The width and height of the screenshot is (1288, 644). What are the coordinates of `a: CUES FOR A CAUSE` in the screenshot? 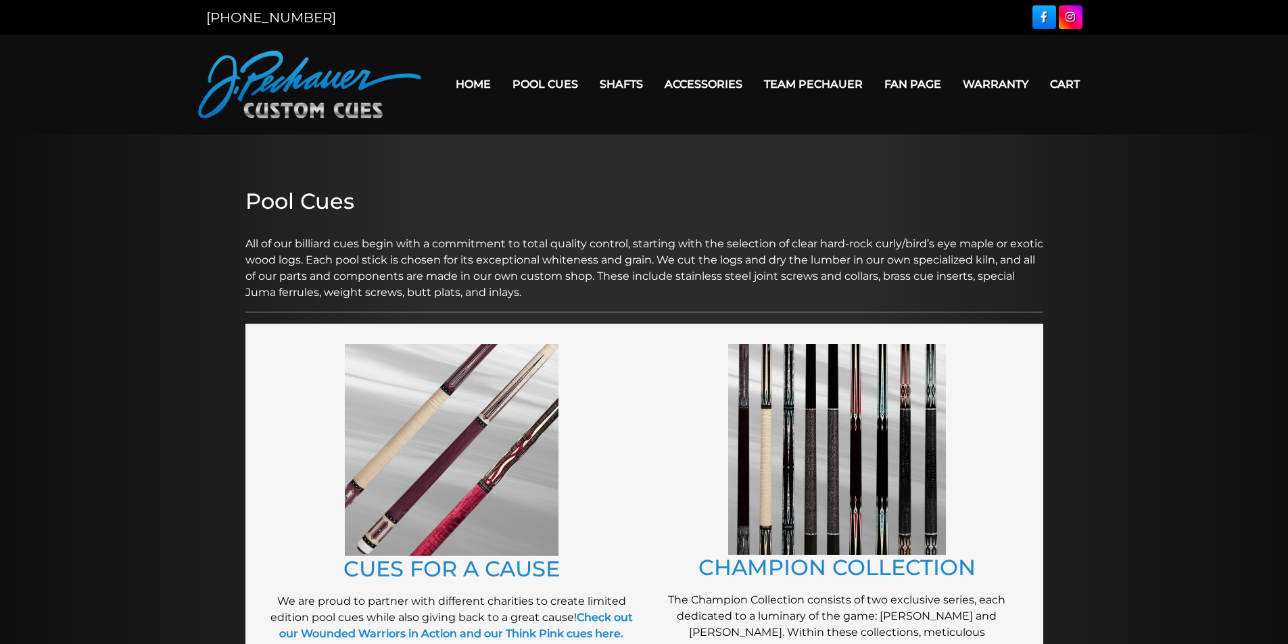 It's located at (452, 569).